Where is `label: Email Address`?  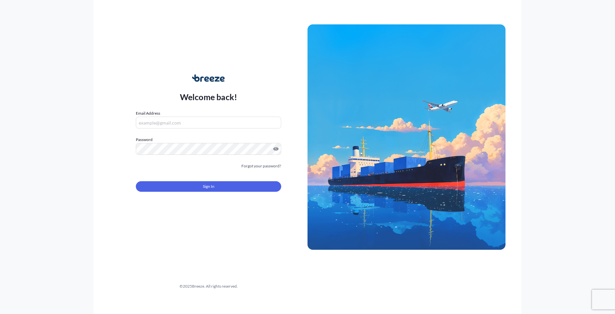
label: Email Address is located at coordinates (148, 113).